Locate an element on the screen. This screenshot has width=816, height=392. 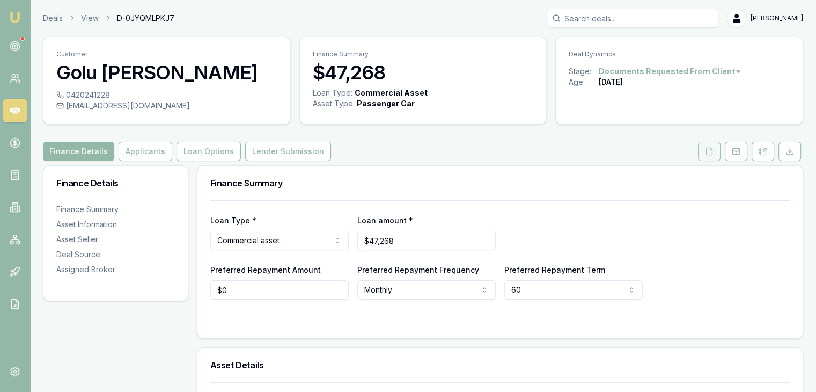
button: Applicants is located at coordinates (145, 151).